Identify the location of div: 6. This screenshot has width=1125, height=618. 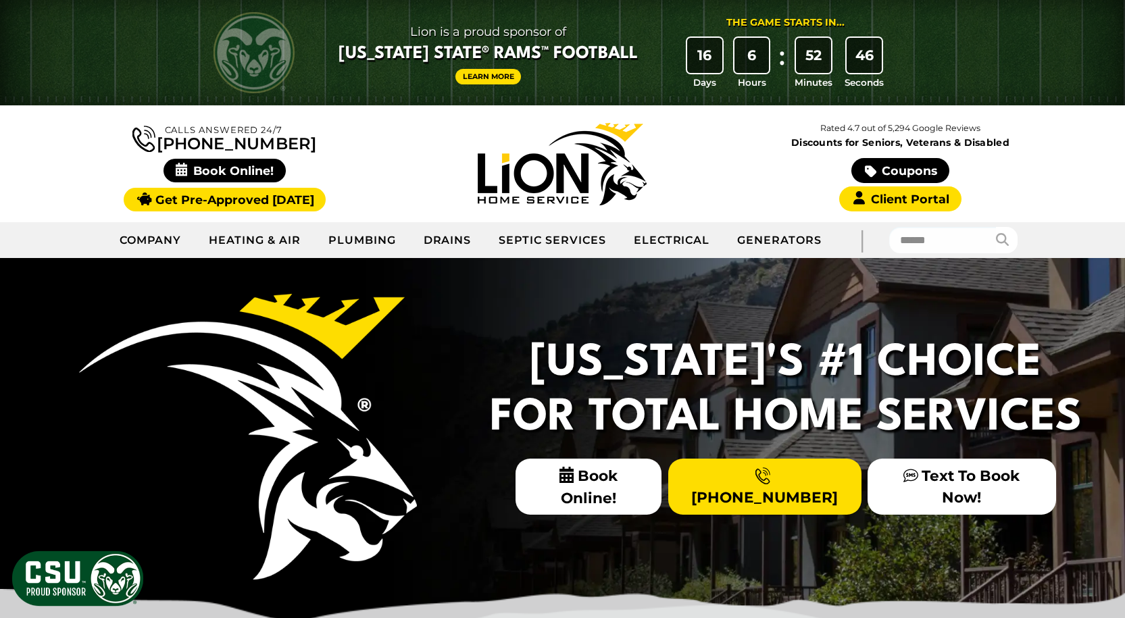
(752, 55).